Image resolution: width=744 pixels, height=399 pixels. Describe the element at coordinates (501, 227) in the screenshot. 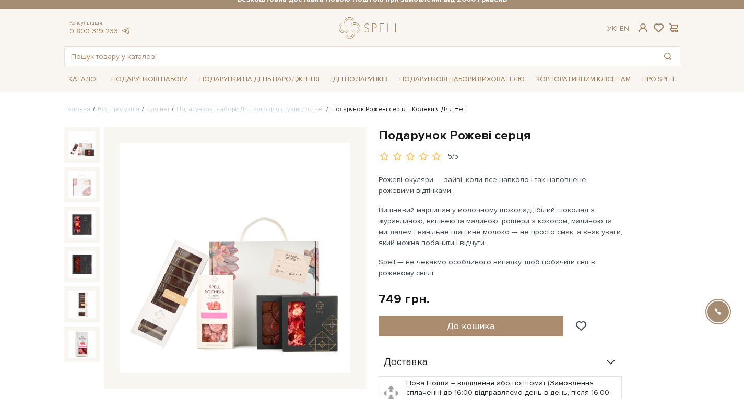

I see `p: Вишневий марципан у молочному шоколаді, білий шоколад з журавлиною, вишнею та малиною, рошери з к...` at that location.